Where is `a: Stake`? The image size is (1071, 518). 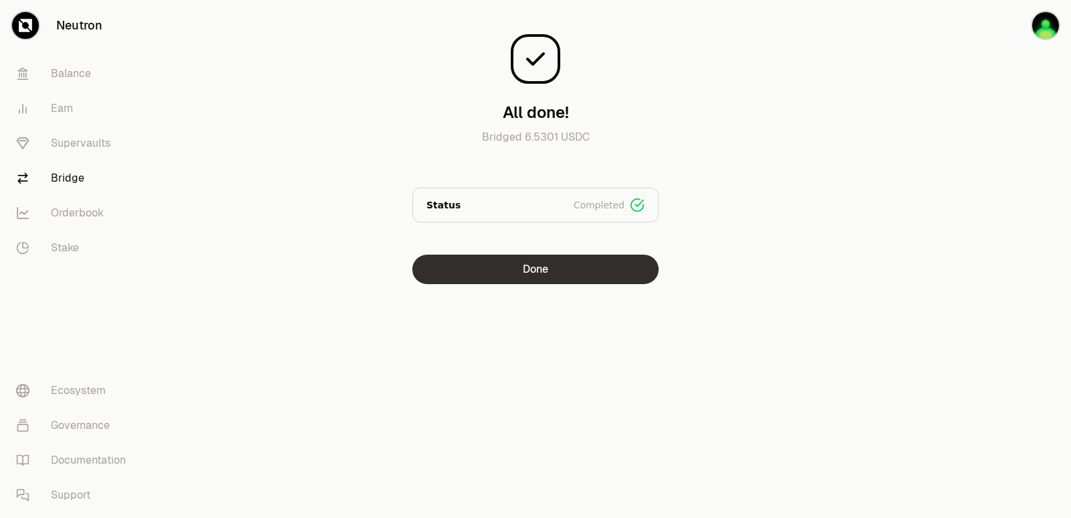 a: Stake is located at coordinates (75, 248).